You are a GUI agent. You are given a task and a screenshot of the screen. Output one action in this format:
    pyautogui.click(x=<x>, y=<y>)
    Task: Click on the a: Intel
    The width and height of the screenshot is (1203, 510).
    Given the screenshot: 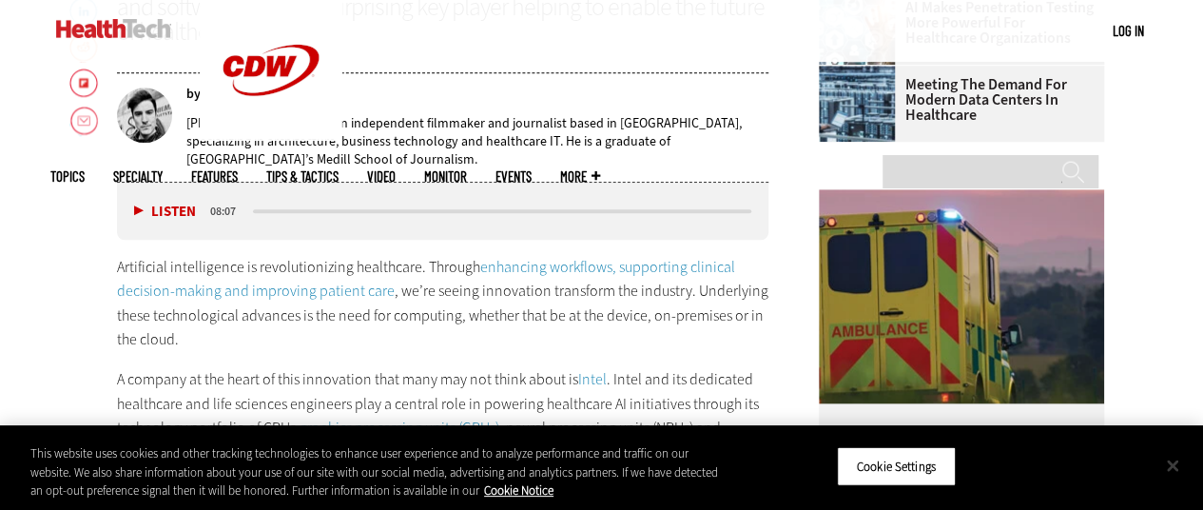 What is the action you would take?
    pyautogui.click(x=592, y=378)
    